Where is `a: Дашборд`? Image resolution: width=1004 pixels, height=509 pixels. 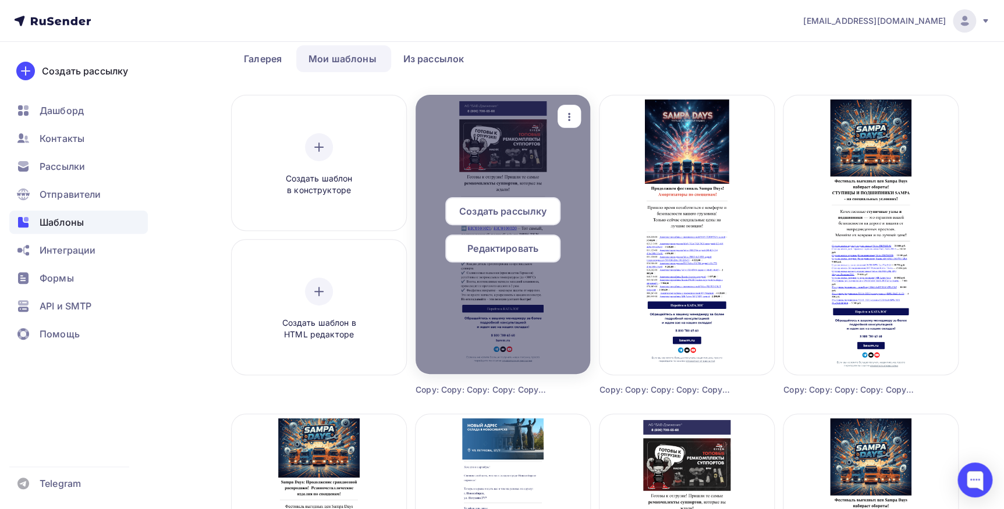 a: Дашборд is located at coordinates (79, 111).